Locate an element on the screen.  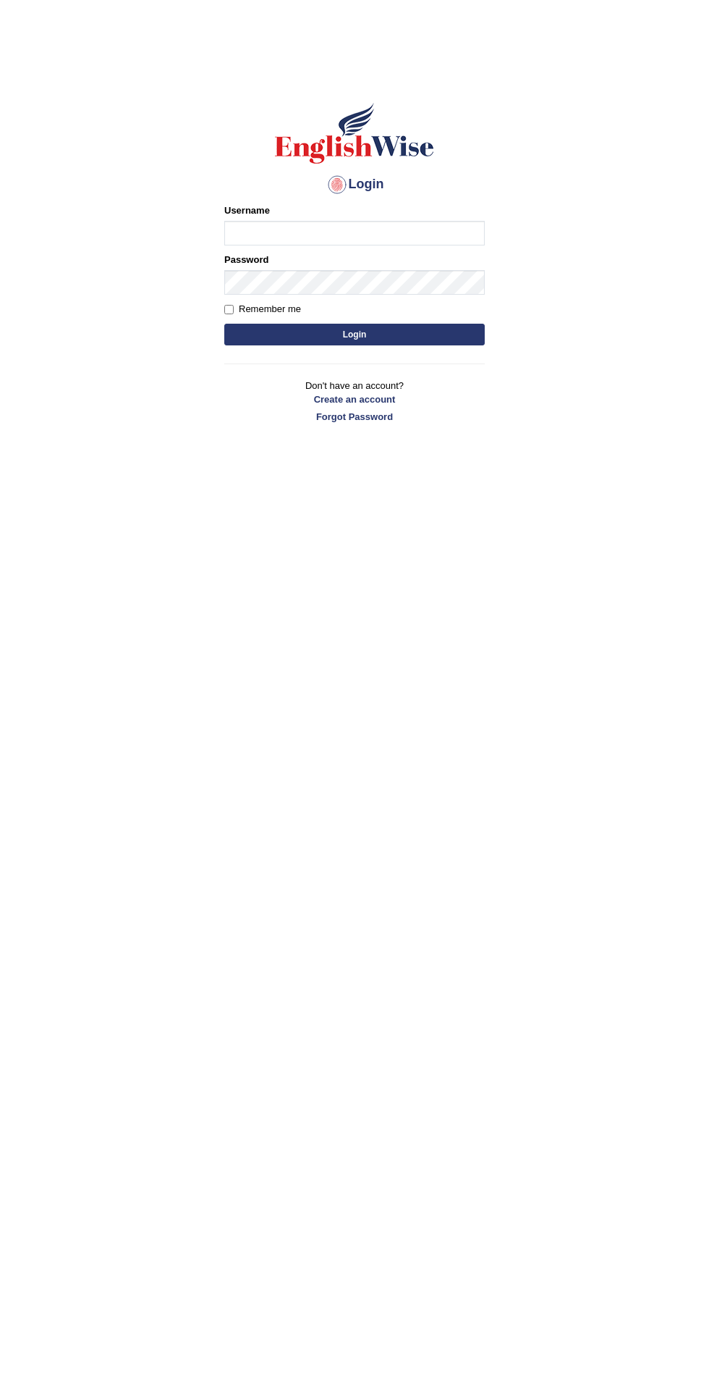
h4: Login is located at coordinates (355, 185).